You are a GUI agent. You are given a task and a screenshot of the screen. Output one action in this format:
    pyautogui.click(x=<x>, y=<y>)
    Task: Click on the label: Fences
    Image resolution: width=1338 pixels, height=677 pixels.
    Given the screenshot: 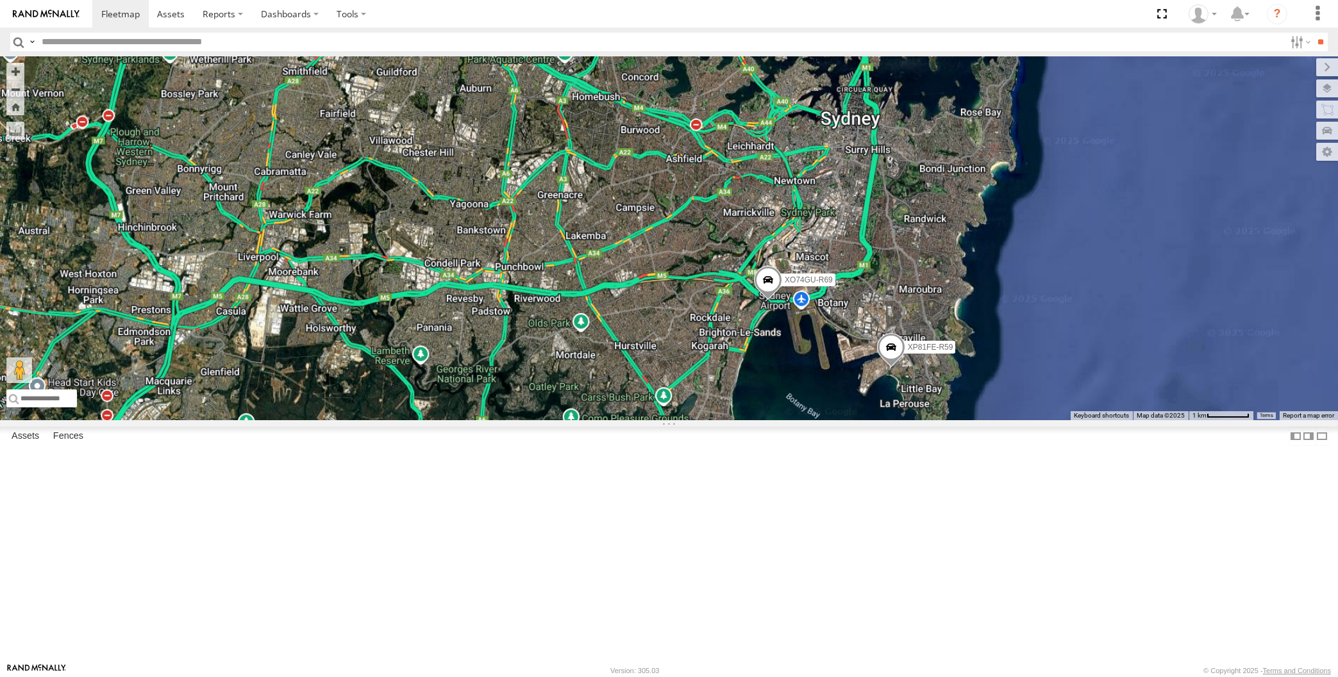 What is the action you would take?
    pyautogui.click(x=68, y=436)
    